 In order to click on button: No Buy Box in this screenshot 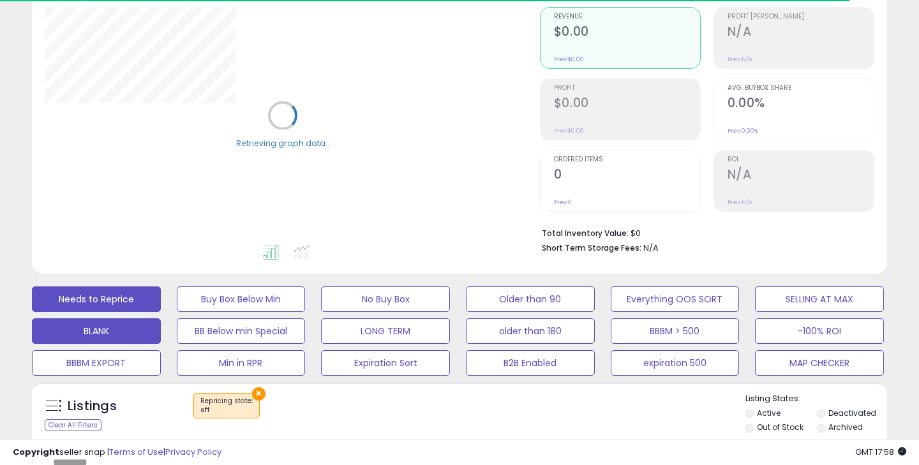, I will do `click(386, 299)`.